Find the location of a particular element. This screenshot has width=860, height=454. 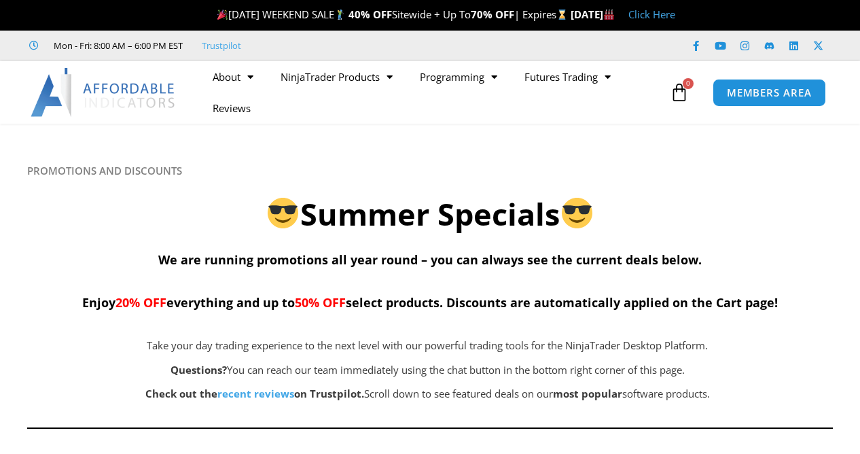

a: About is located at coordinates (233, 77).